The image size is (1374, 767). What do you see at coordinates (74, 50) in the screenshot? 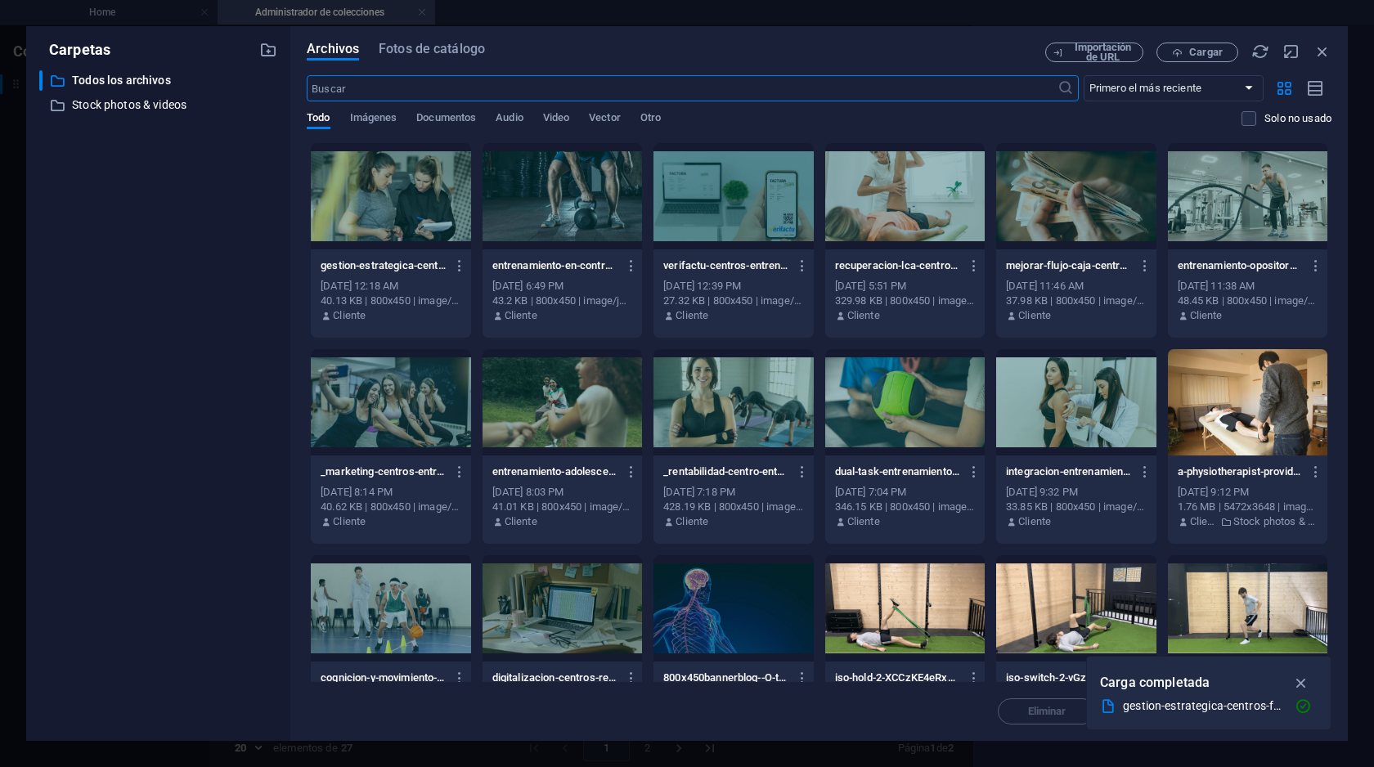
I see `p: Carpetas` at bounding box center [74, 50].